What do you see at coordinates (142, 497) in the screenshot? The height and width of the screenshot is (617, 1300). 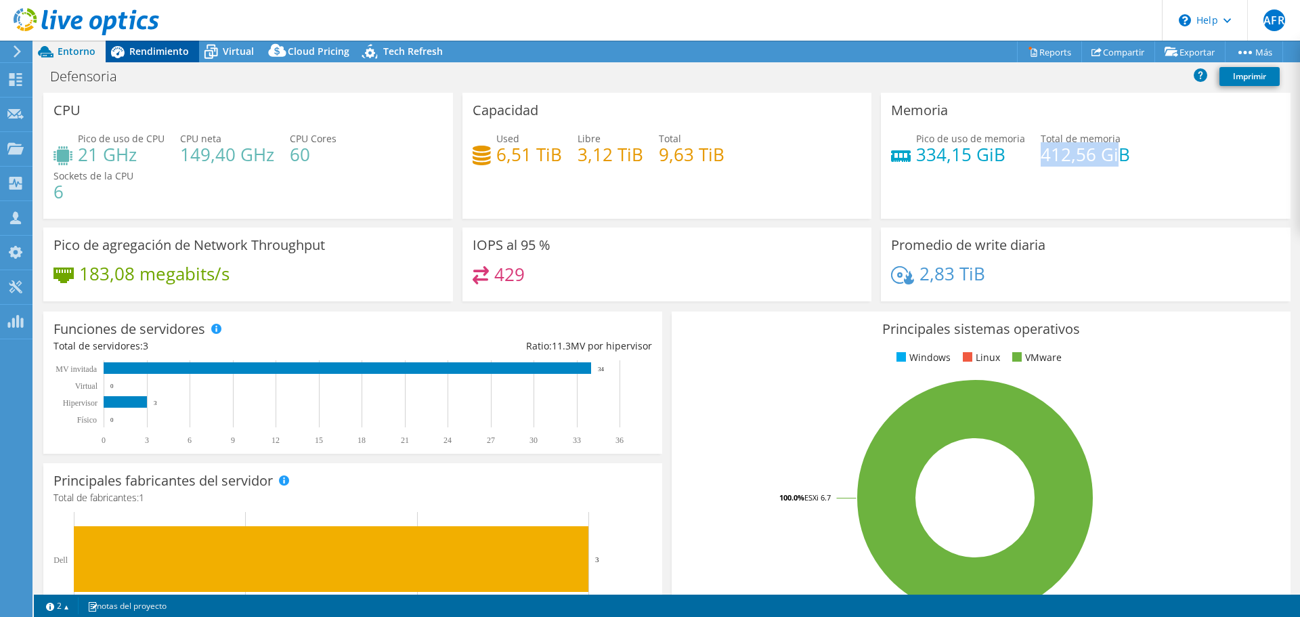 I see `span: 1` at bounding box center [142, 497].